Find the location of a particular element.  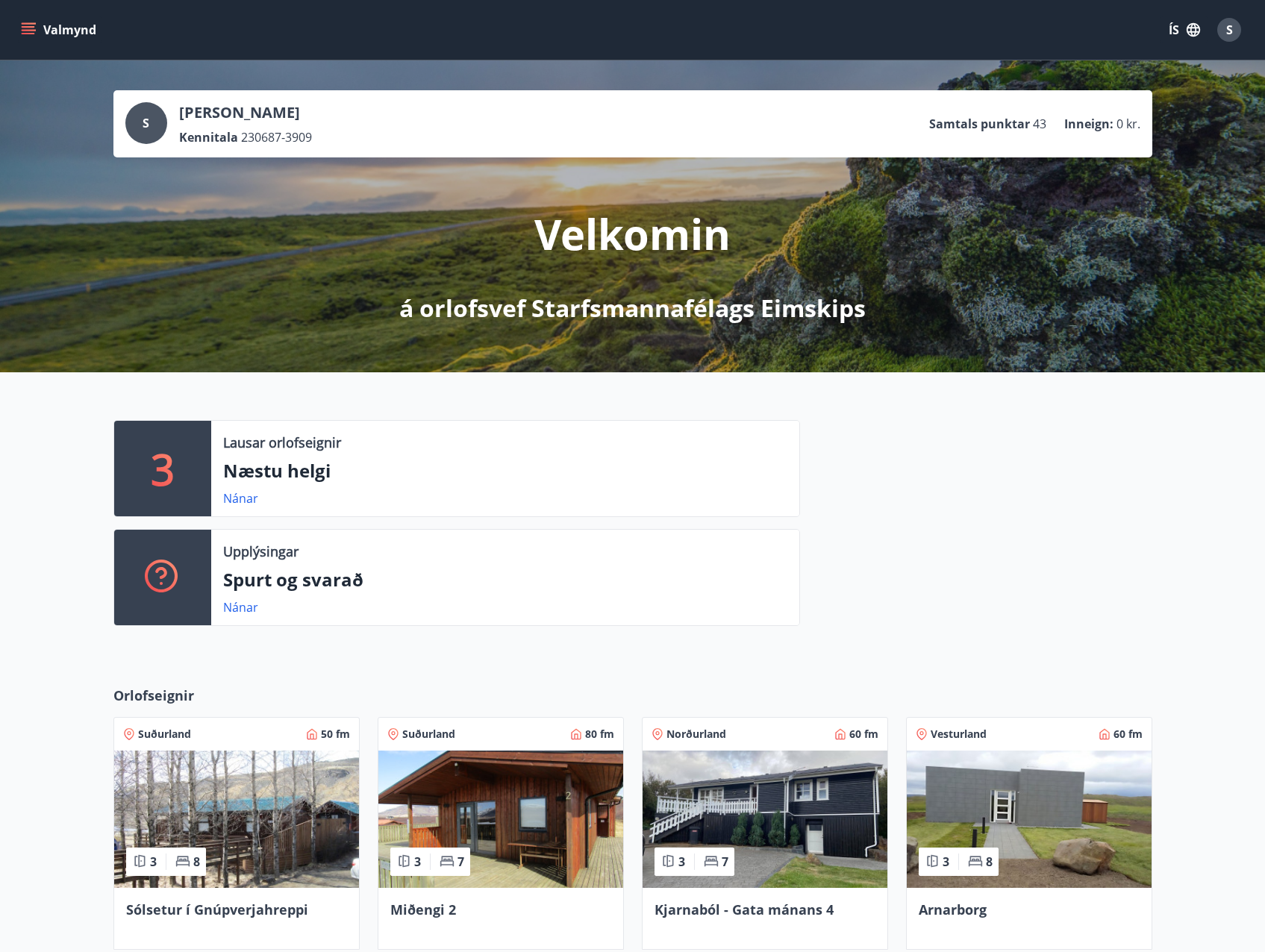

button: S is located at coordinates (1229, 30).